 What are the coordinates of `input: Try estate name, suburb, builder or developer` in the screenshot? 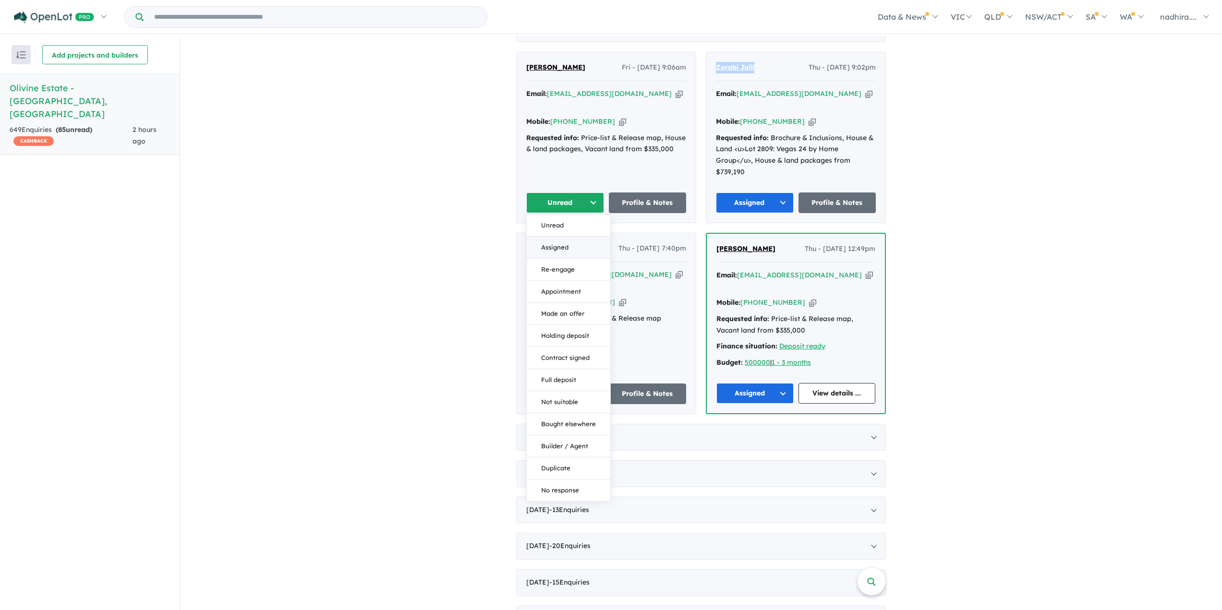 It's located at (315, 17).